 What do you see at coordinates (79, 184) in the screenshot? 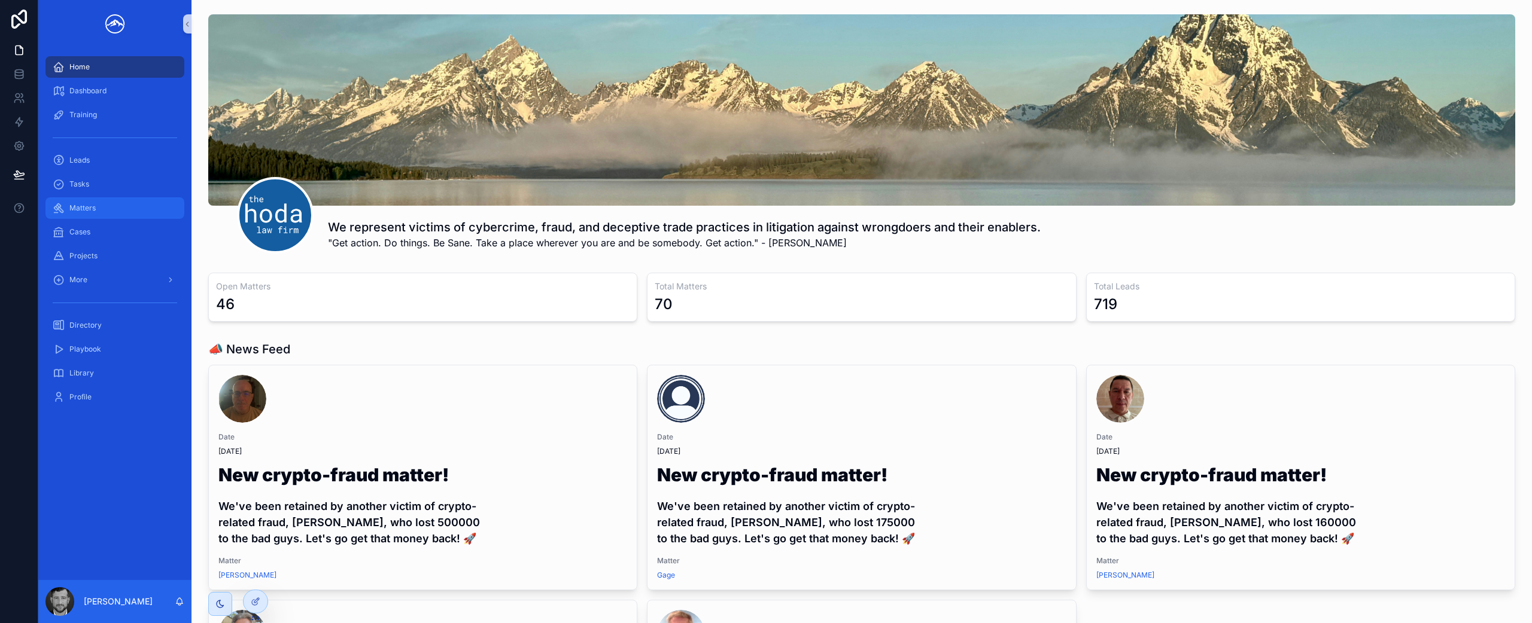
I see `span: Tasks` at bounding box center [79, 184].